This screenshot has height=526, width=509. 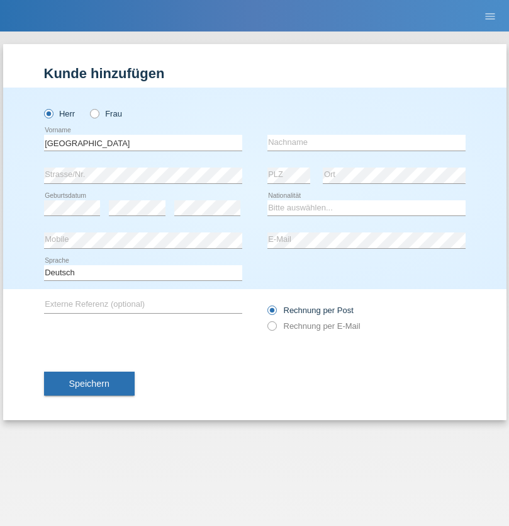 I want to click on span: Speichern, so click(x=89, y=383).